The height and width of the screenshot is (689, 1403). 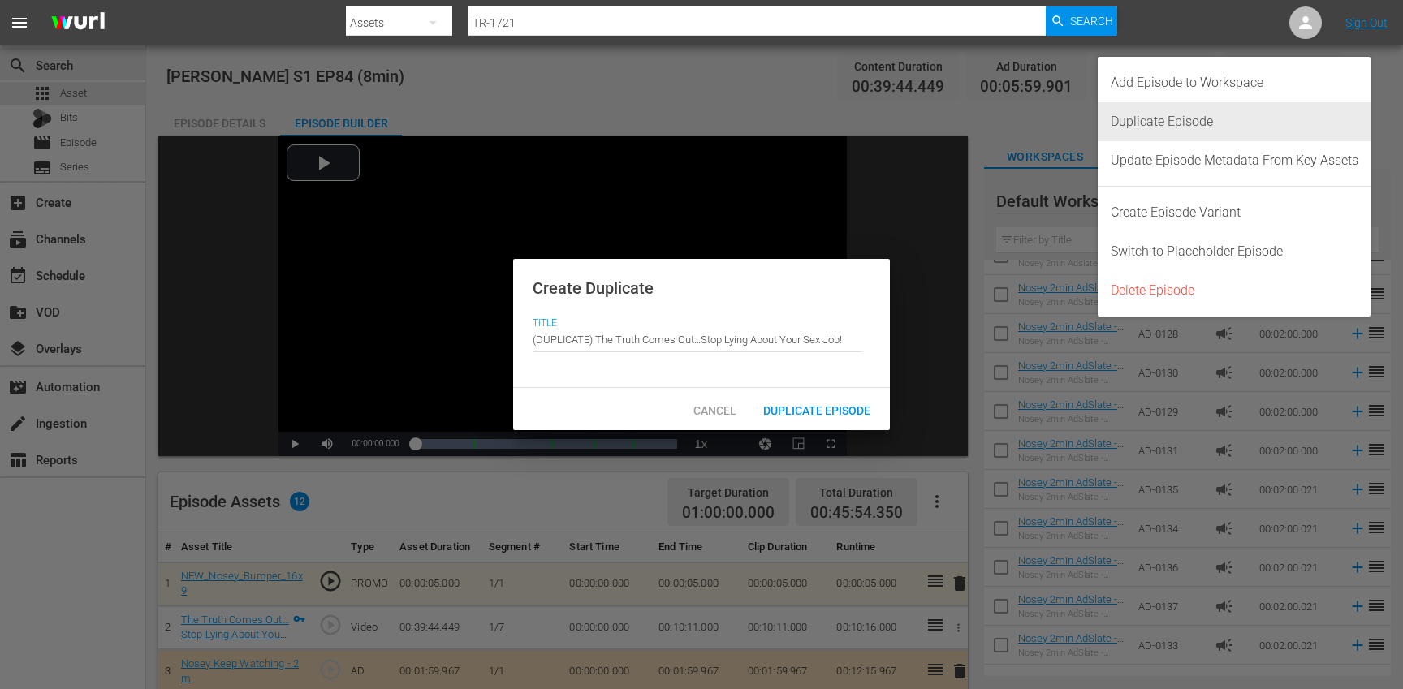 What do you see at coordinates (817, 409) in the screenshot?
I see `button: Duplicate Episode` at bounding box center [817, 409].